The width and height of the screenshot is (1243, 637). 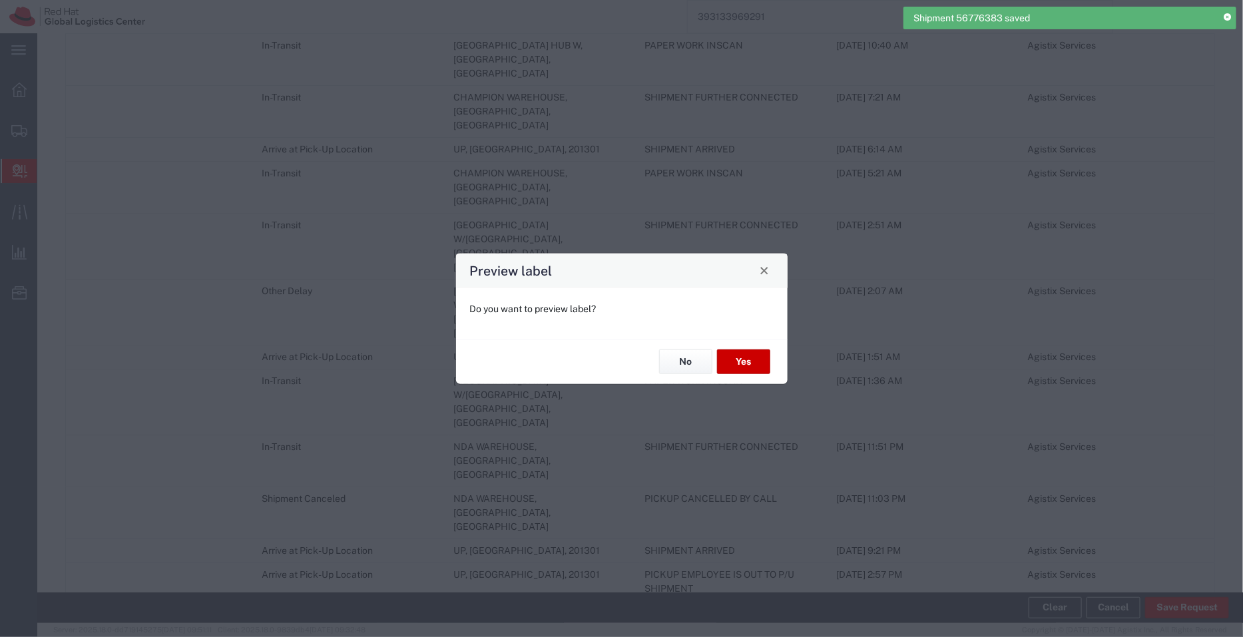 I want to click on button: No, so click(x=686, y=362).